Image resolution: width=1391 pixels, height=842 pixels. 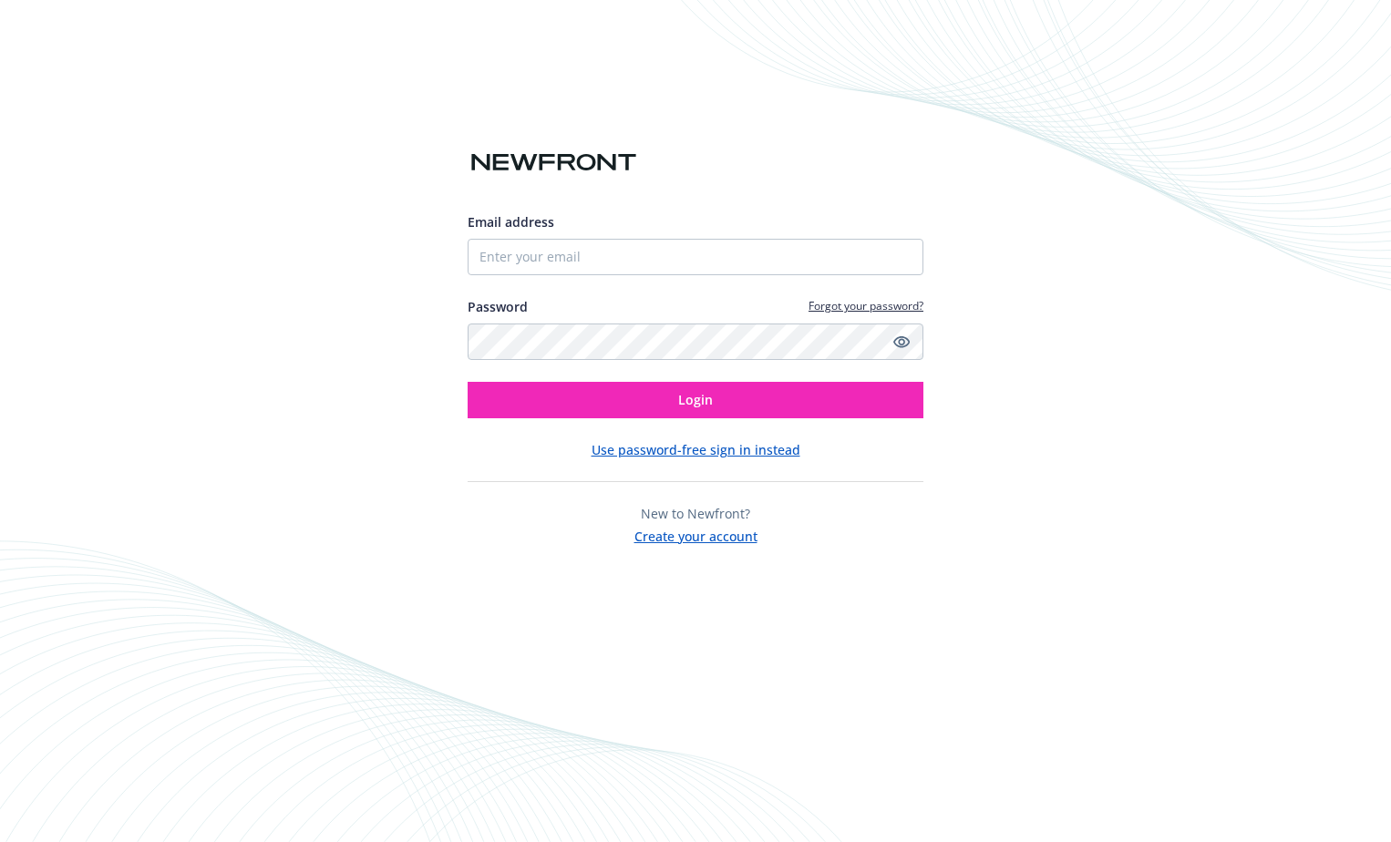 I want to click on a: Forgot your password?, so click(x=866, y=305).